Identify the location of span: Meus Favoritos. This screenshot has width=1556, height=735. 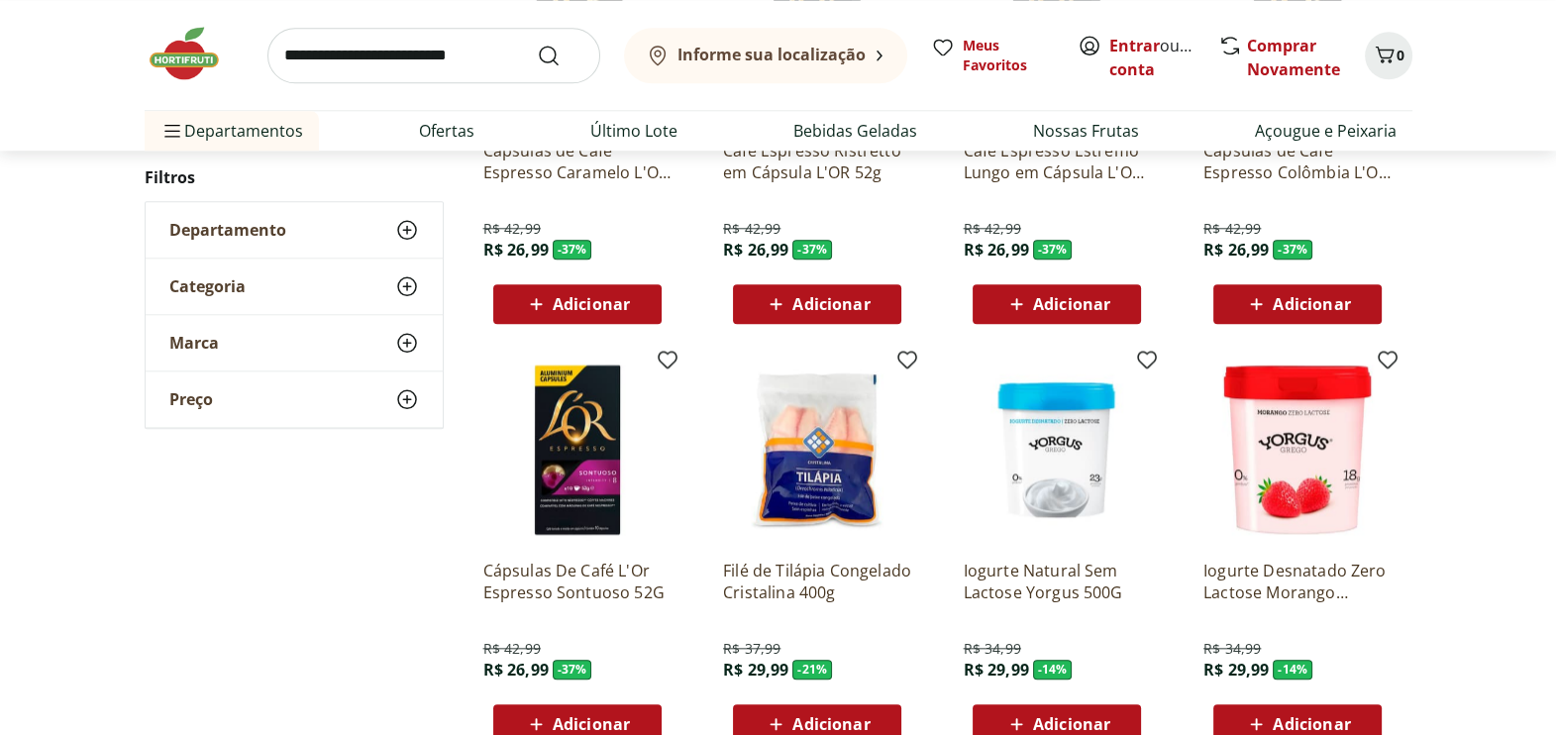
(1008, 55).